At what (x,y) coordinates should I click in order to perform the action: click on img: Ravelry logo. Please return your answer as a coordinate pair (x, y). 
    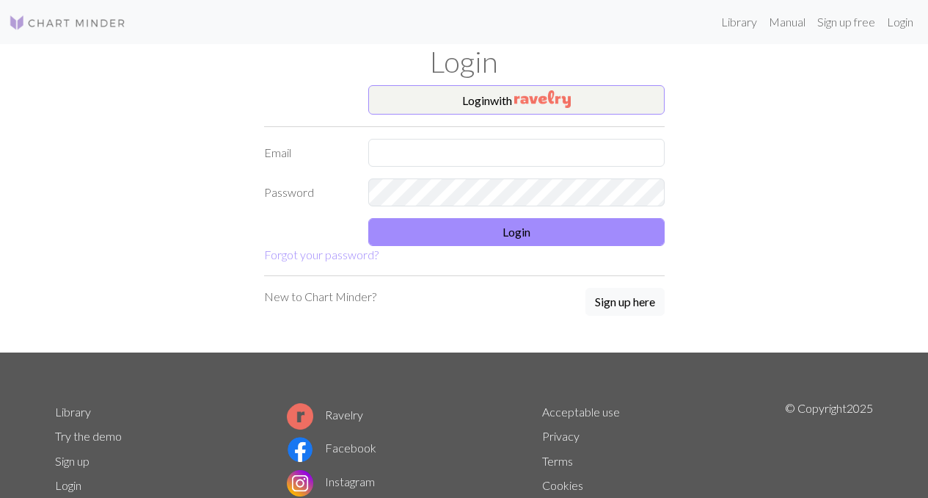
    Looking at the image, I should click on (300, 416).